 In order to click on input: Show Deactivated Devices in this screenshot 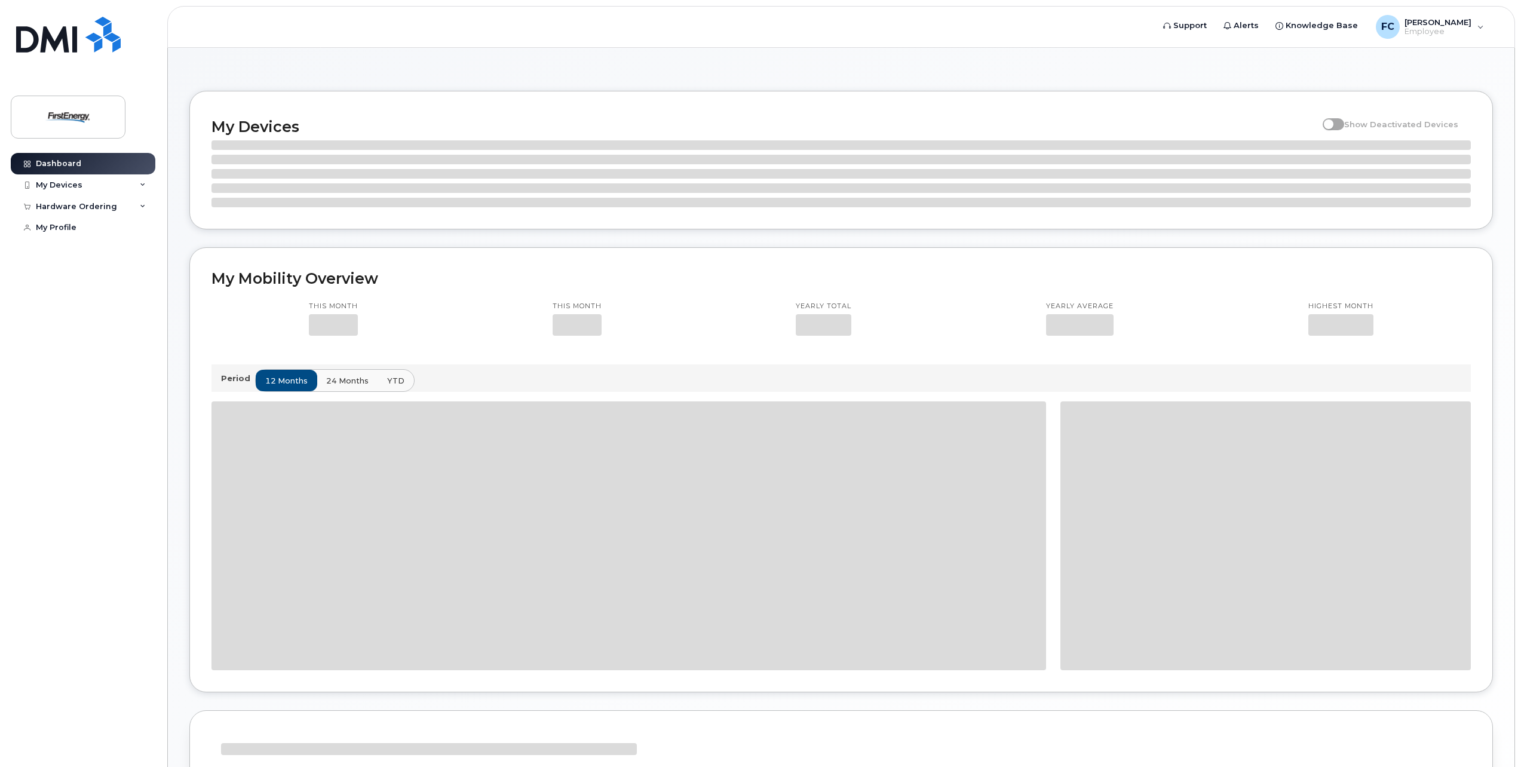, I will do `click(1327, 118)`.